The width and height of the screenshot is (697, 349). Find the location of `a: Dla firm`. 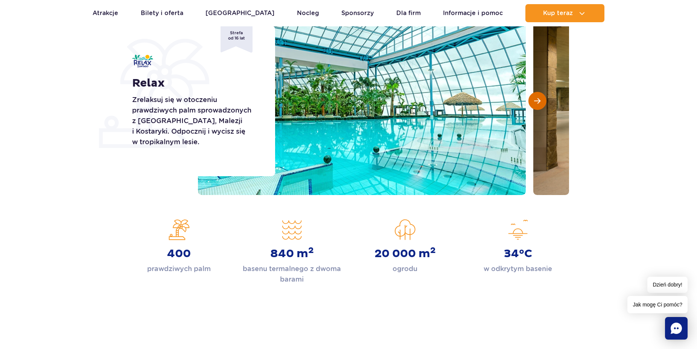

a: Dla firm is located at coordinates (408, 13).